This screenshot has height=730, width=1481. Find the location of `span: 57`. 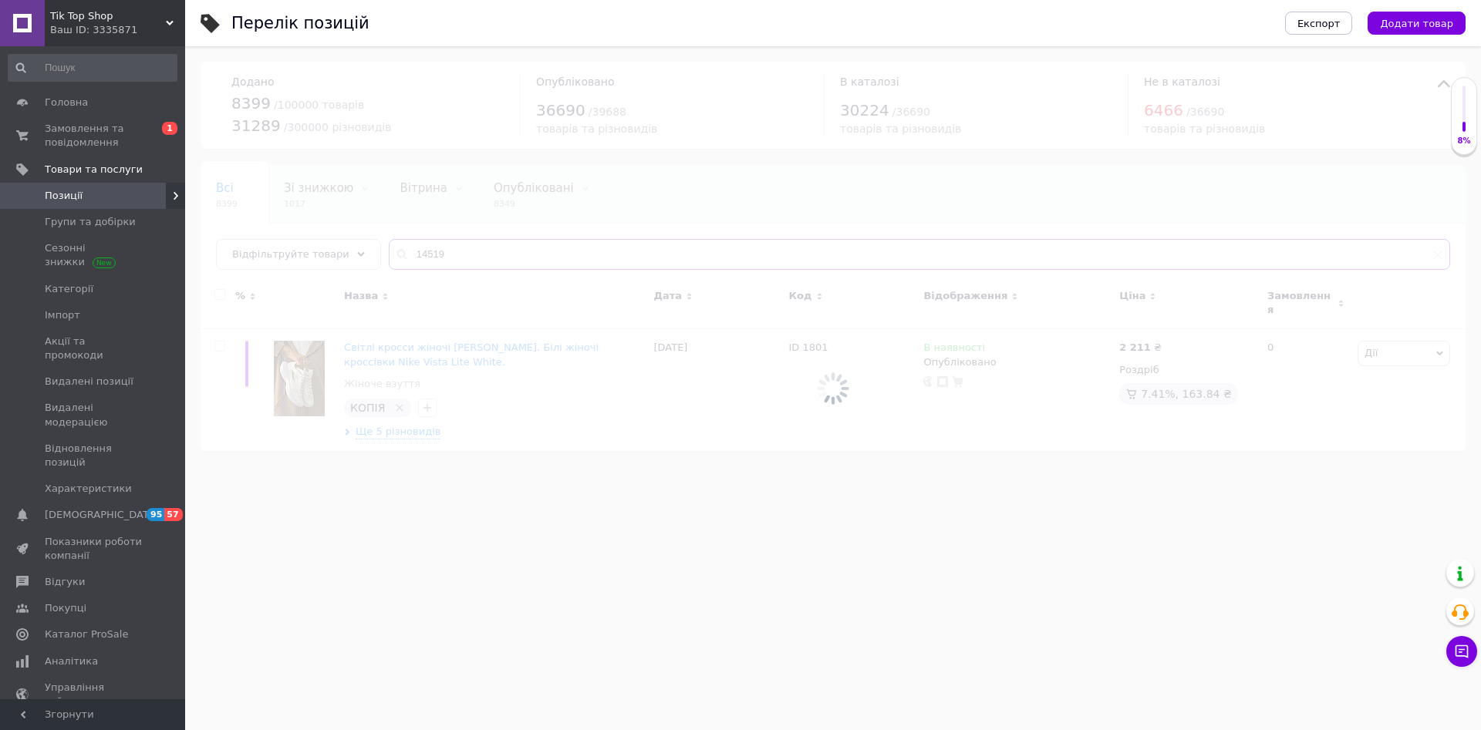

span: 57 is located at coordinates (173, 514).